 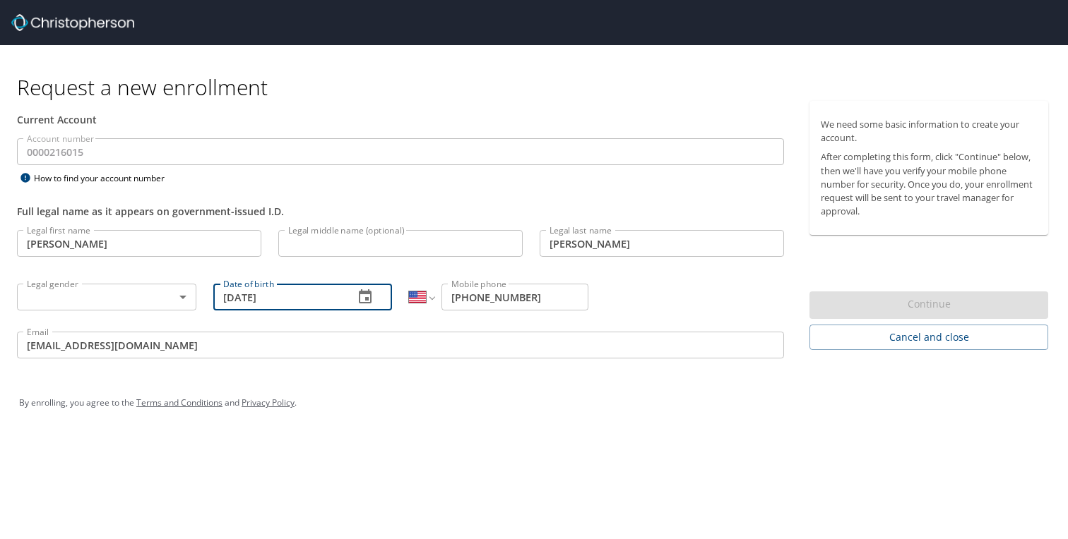 What do you see at coordinates (515, 297) in the screenshot?
I see `input: Enter phone number` at bounding box center [515, 297].